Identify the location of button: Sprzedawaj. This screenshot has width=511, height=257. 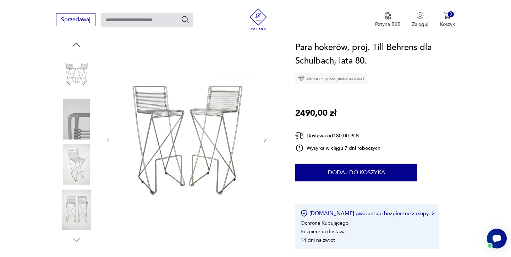
(76, 20).